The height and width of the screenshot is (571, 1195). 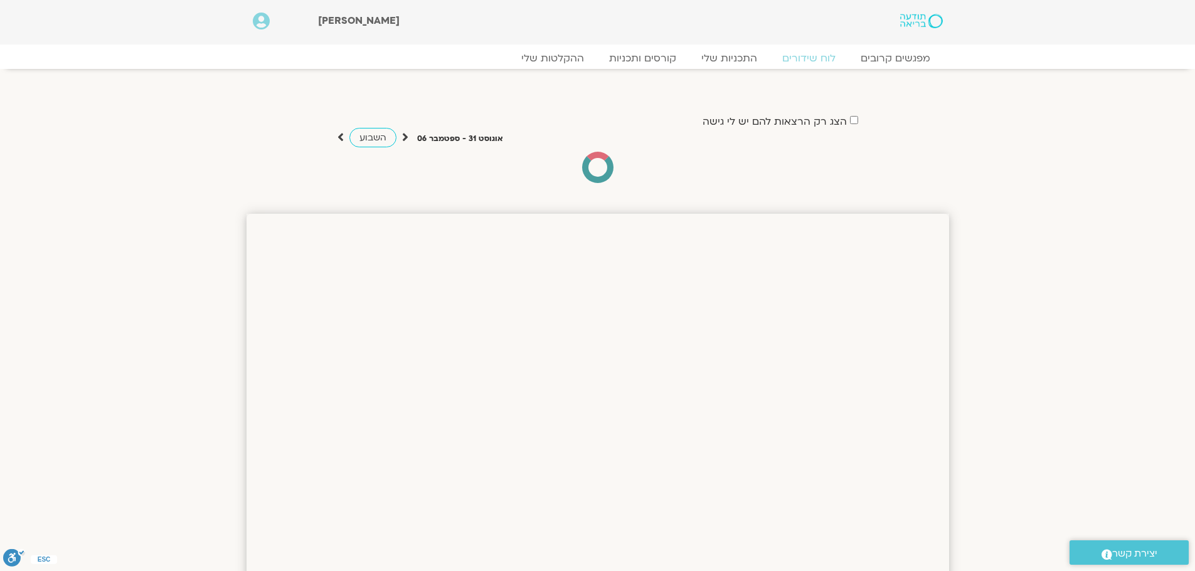 What do you see at coordinates (552, 58) in the screenshot?
I see `a: ההקלטות שלי` at bounding box center [552, 58].